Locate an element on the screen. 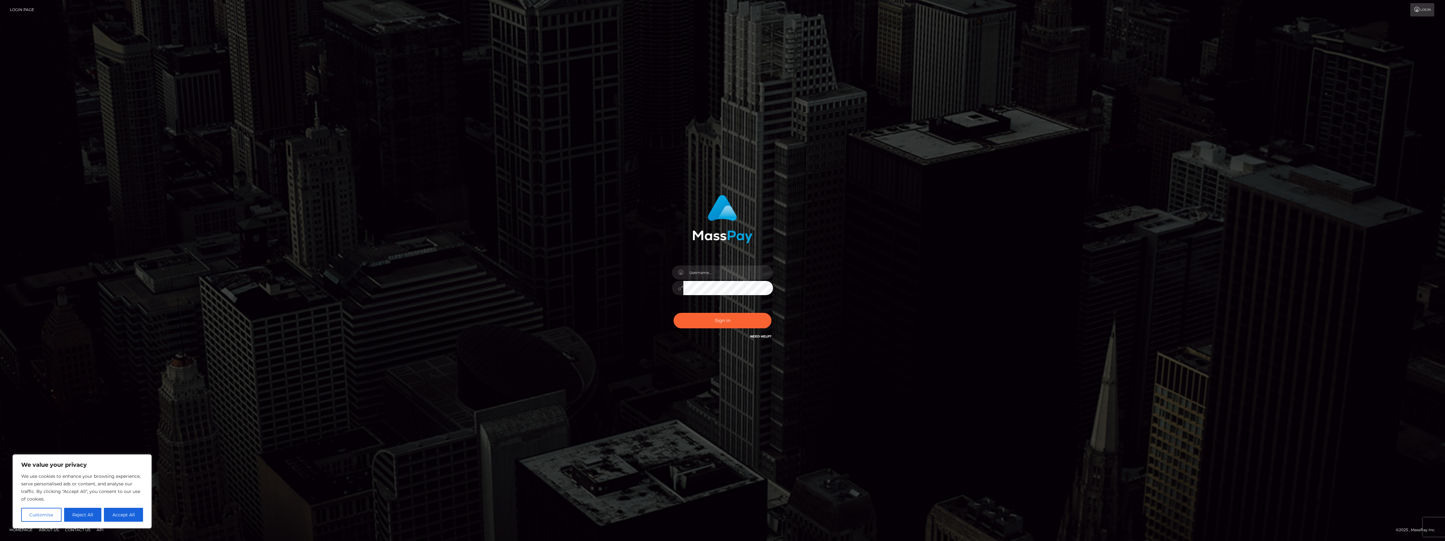 Image resolution: width=1445 pixels, height=541 pixels. p: We use cookies to enhance your browsing experience, serve personalised ads or content, and analys... is located at coordinates (82, 487).